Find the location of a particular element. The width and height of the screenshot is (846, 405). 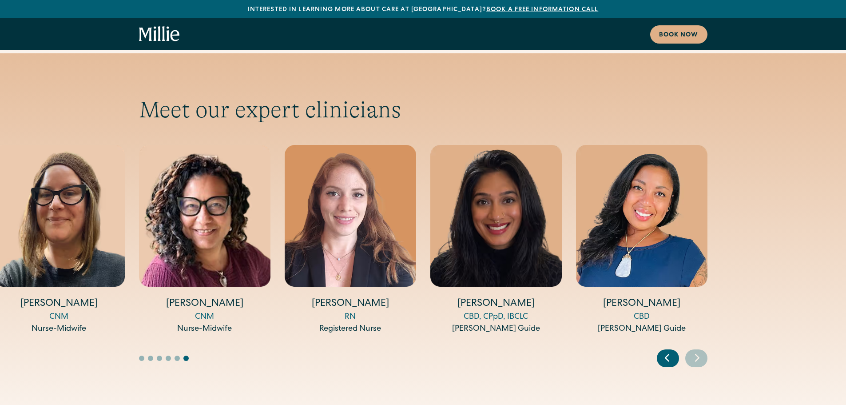

div: Book now is located at coordinates (679, 35).